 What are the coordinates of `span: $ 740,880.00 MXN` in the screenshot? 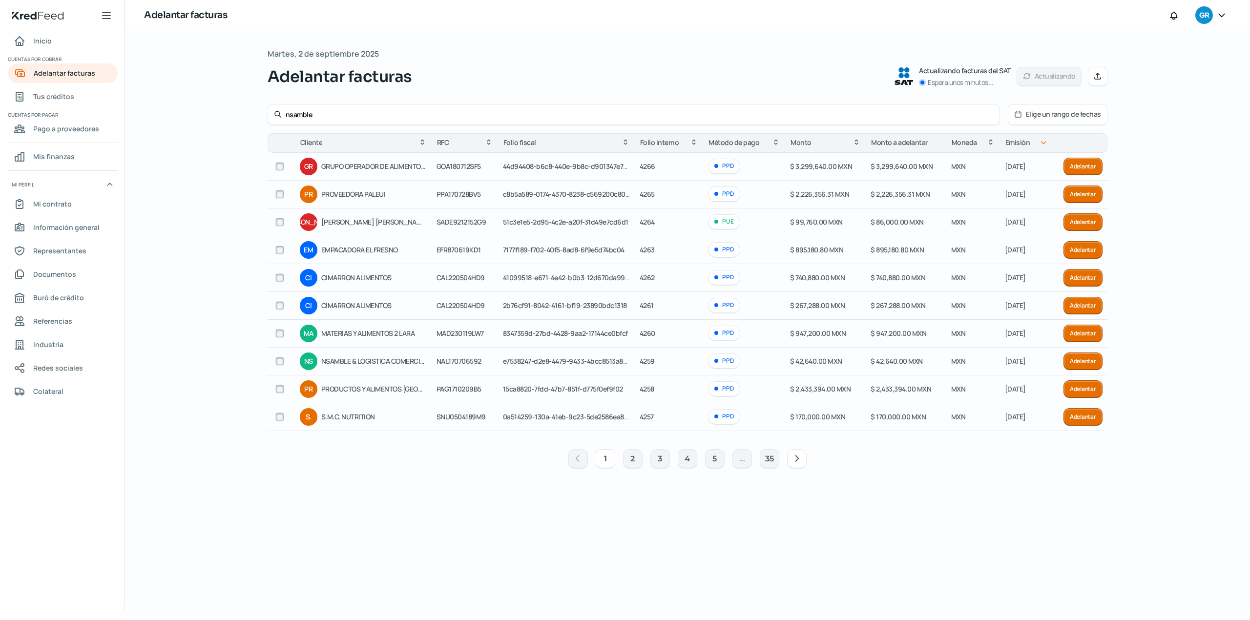 It's located at (898, 277).